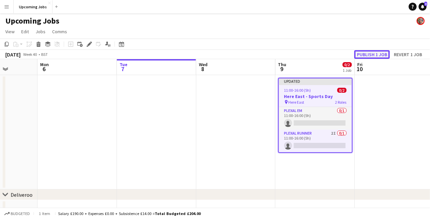 The image size is (430, 219). I want to click on a: Jobs, so click(40, 32).